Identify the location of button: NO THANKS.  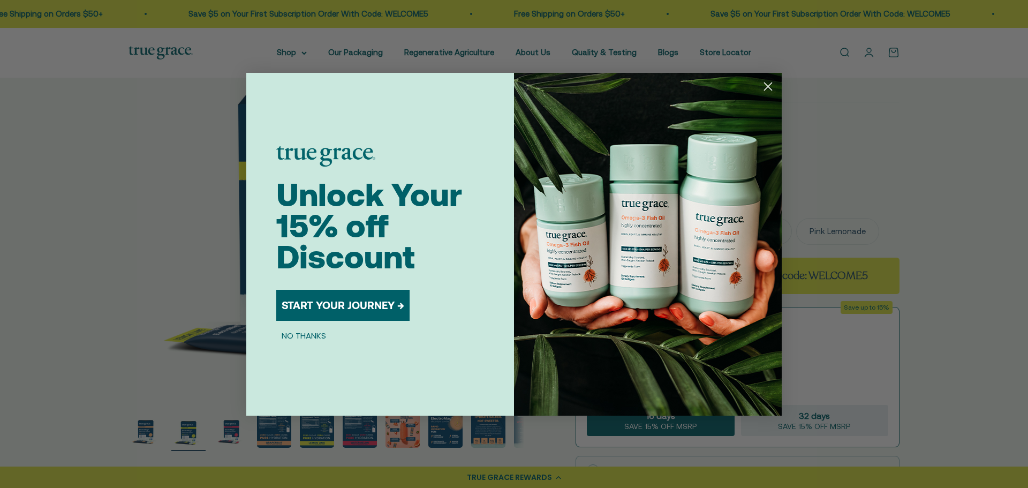
(304, 336).